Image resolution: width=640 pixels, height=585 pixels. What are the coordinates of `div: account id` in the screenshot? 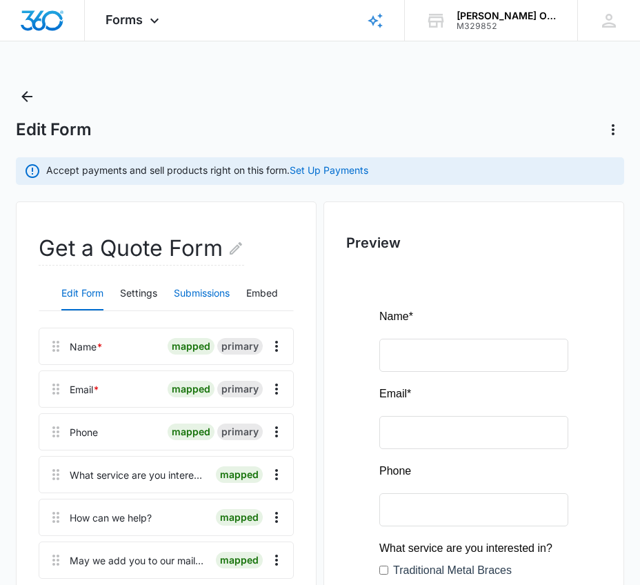 It's located at (507, 26).